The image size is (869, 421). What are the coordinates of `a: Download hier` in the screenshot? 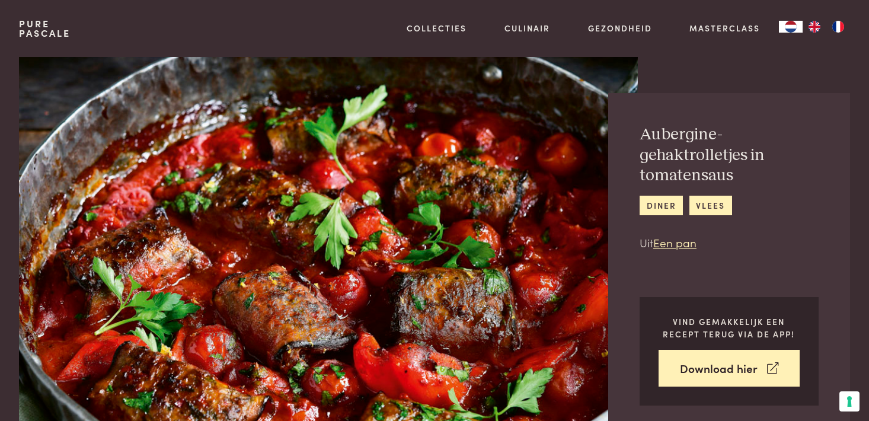 It's located at (729, 368).